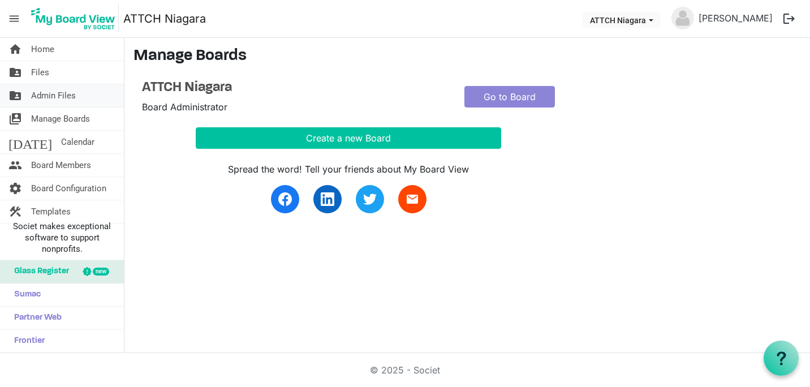  I want to click on span: home, so click(15, 49).